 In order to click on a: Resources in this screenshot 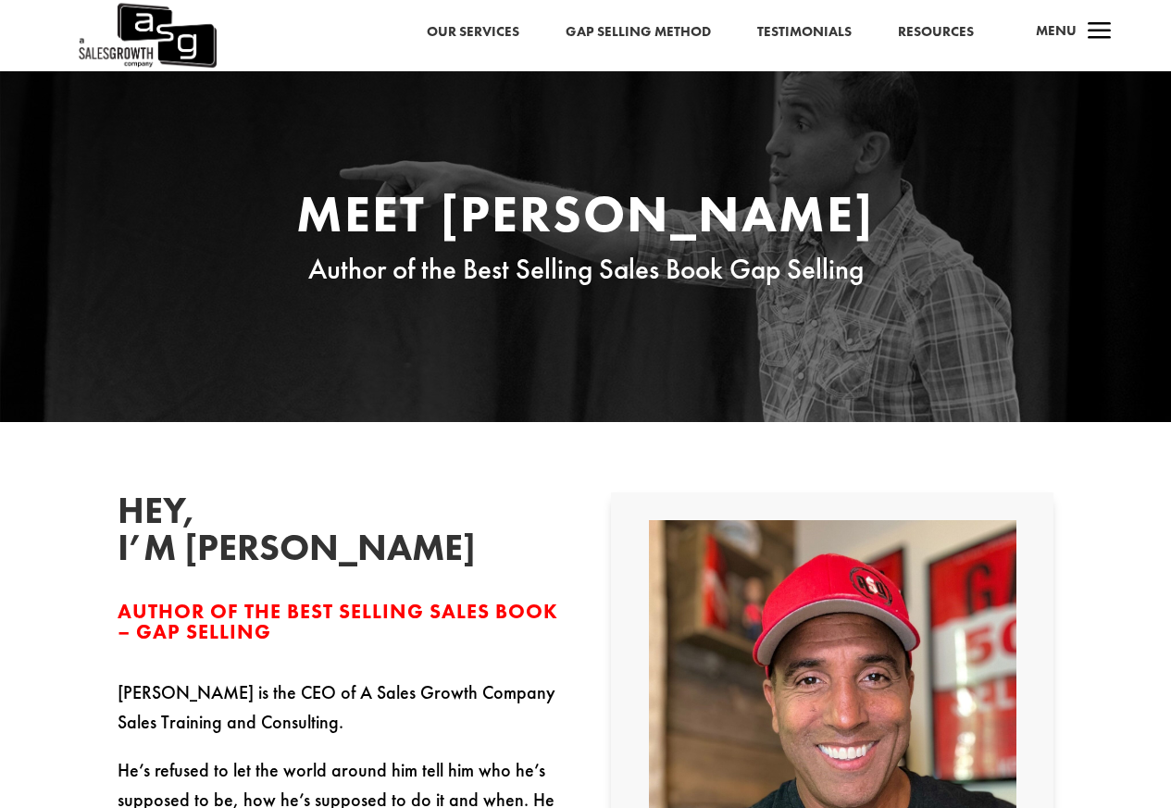, I will do `click(936, 32)`.